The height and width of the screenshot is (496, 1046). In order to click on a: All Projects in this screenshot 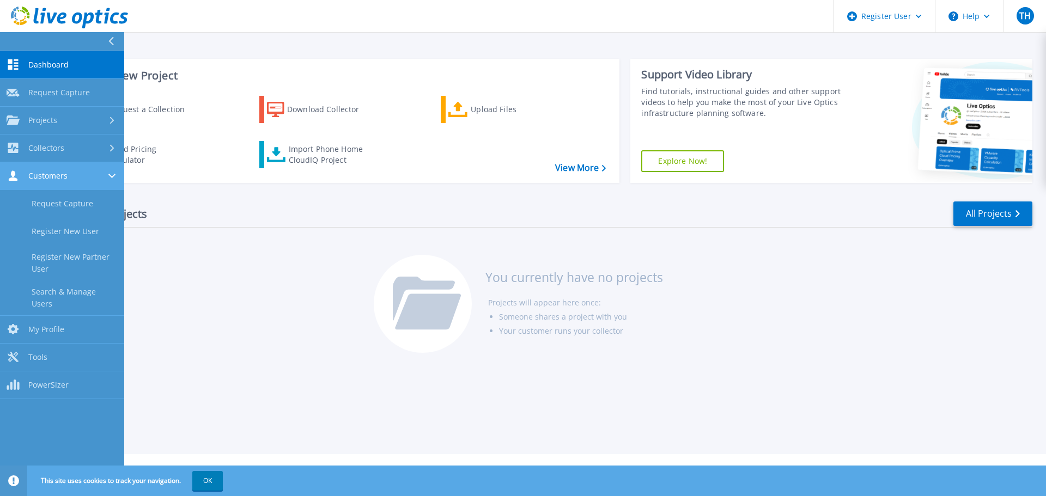, I will do `click(993, 214)`.